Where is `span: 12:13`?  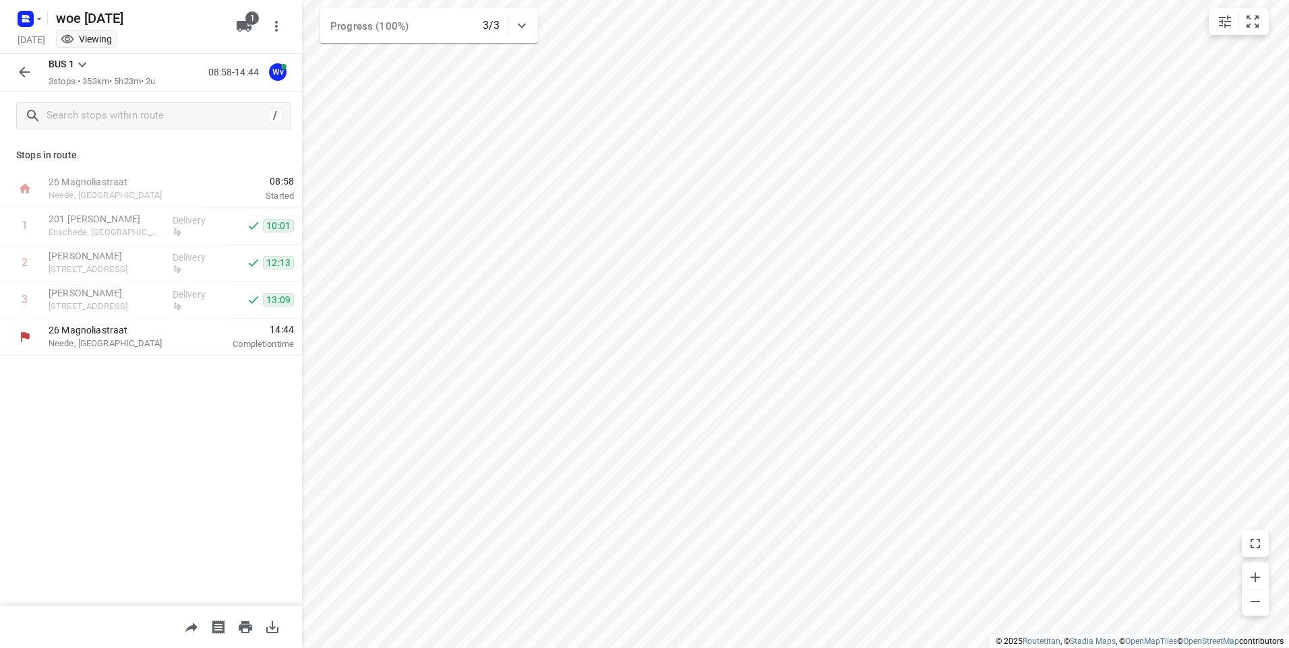 span: 12:13 is located at coordinates (278, 263).